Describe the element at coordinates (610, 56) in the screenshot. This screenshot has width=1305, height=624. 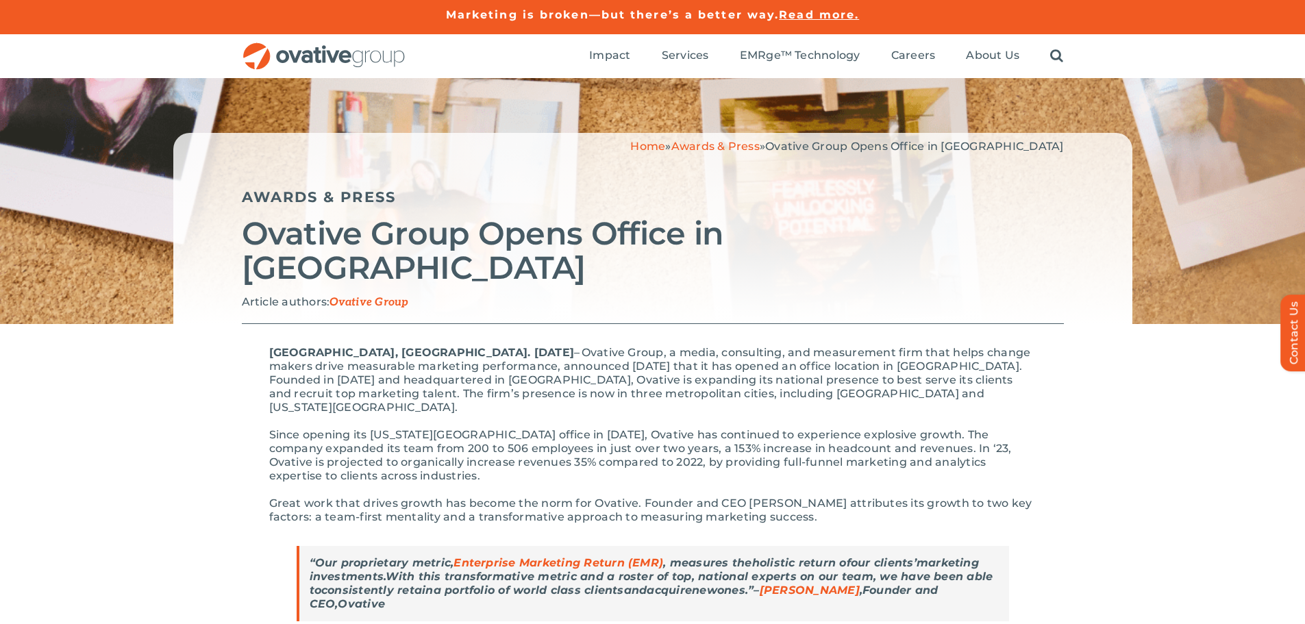
I see `a: Impact` at that location.